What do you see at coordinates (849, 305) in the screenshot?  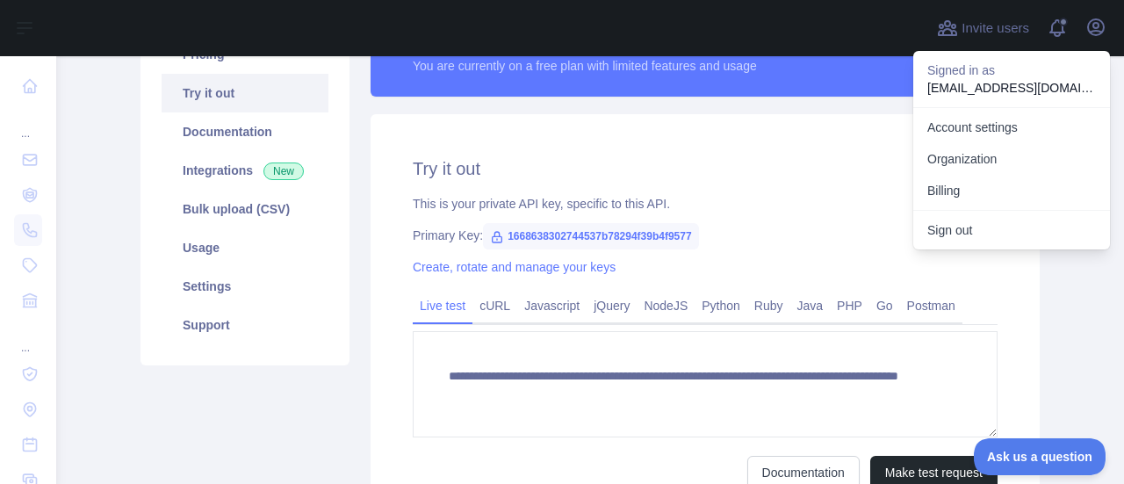 I see `a: PHP` at bounding box center [849, 305].